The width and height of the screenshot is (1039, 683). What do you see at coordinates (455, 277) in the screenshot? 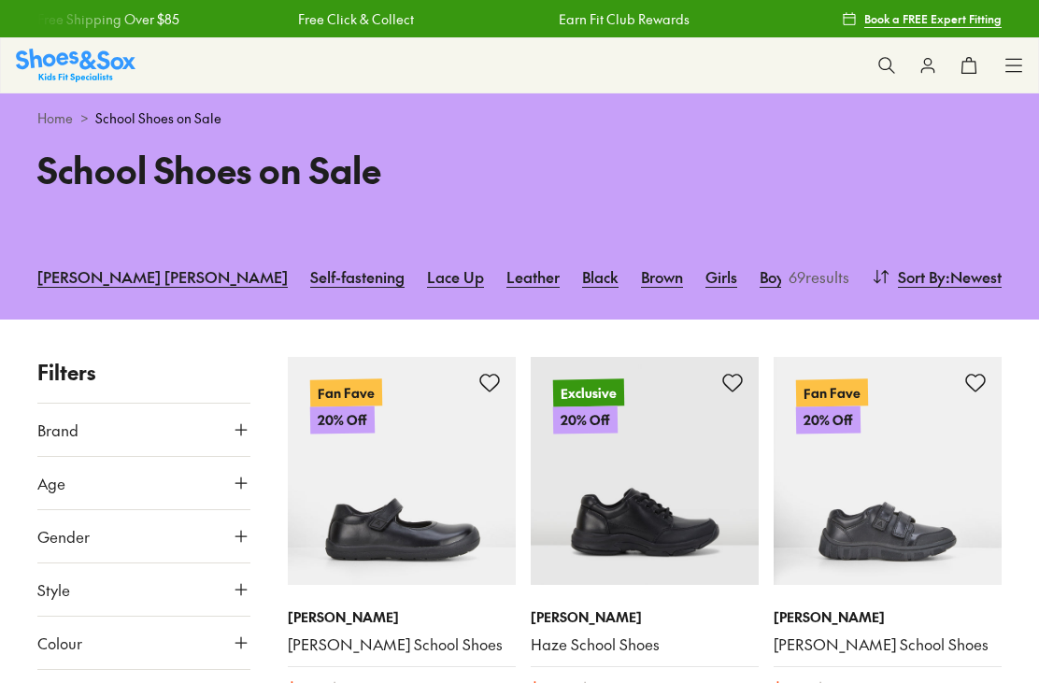
I see `a: Lace Up` at bounding box center [455, 277].